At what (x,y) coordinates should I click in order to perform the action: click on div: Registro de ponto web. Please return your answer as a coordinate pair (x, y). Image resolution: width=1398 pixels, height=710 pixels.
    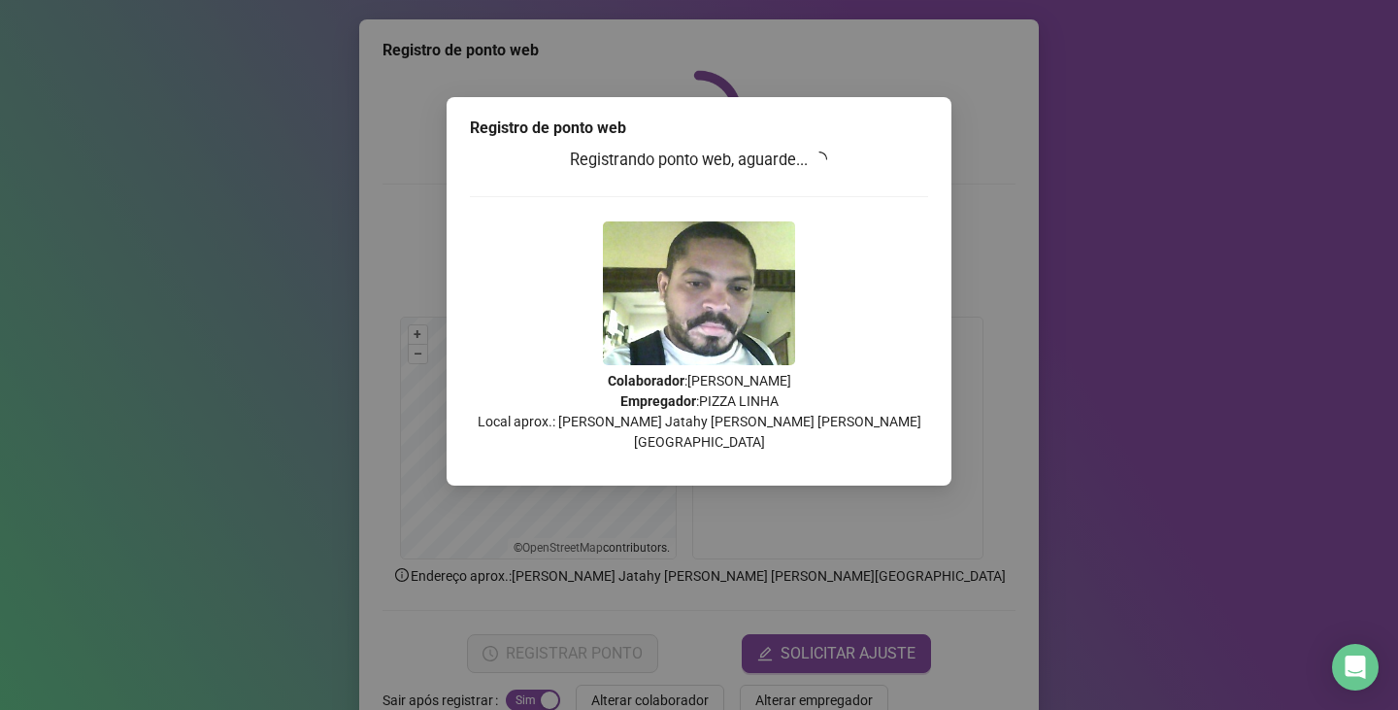
    Looking at the image, I should click on (699, 128).